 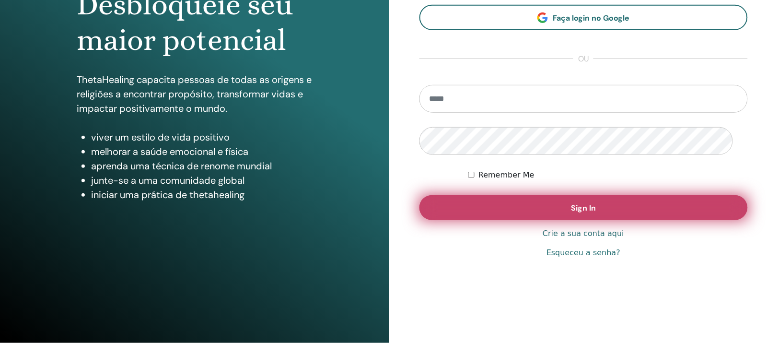 What do you see at coordinates (201, 151) in the screenshot?
I see `li: melhorar a saúde emocional e física` at bounding box center [201, 151].